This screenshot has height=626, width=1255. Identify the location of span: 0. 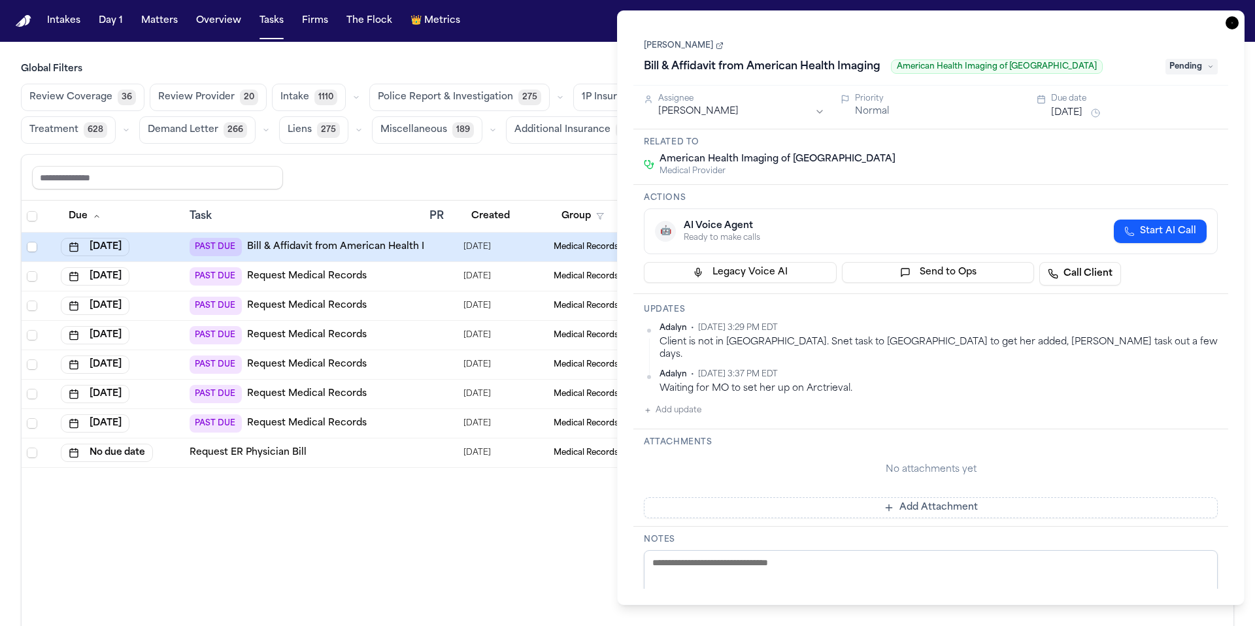
(622, 130).